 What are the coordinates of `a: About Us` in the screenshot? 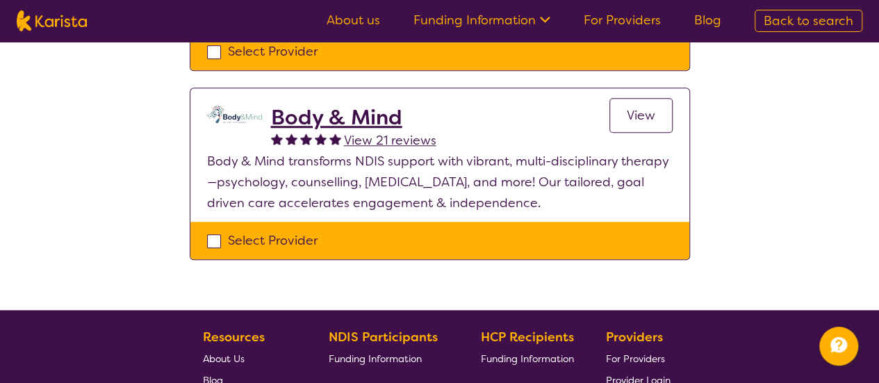 It's located at (250, 358).